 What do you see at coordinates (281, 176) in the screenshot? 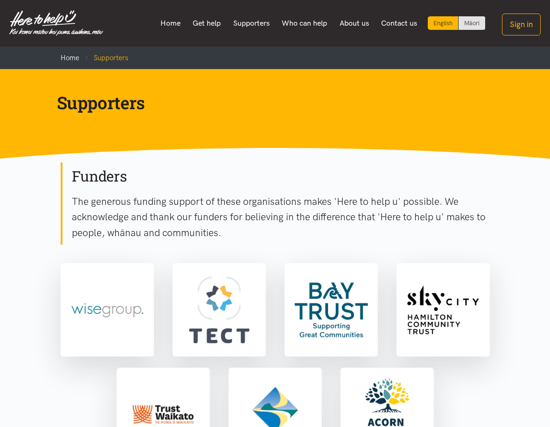
I see `h2: Funders` at bounding box center [281, 176].